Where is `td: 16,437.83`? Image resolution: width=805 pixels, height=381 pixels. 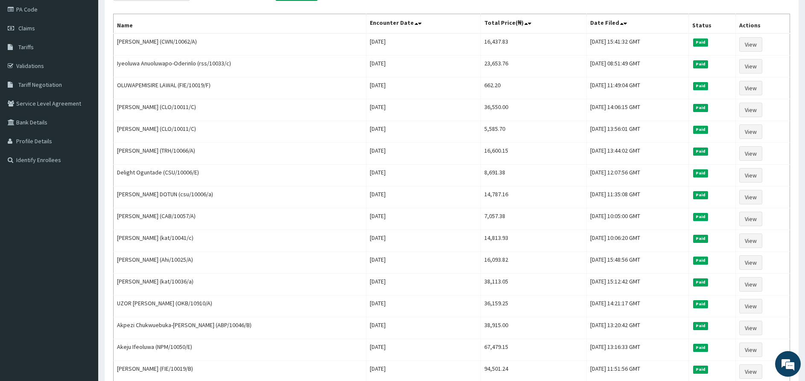 td: 16,437.83 is located at coordinates (534, 44).